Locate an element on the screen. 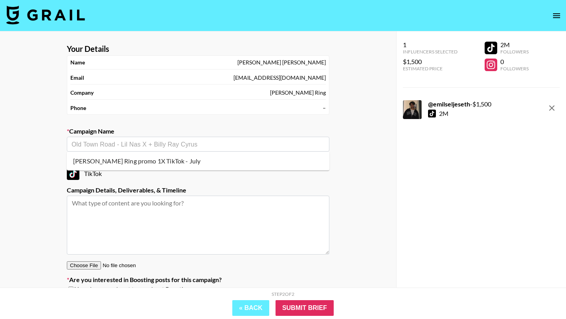 This screenshot has height=319, width=566. span: Yes, please reach out to me about Boosting is located at coordinates (132, 289).